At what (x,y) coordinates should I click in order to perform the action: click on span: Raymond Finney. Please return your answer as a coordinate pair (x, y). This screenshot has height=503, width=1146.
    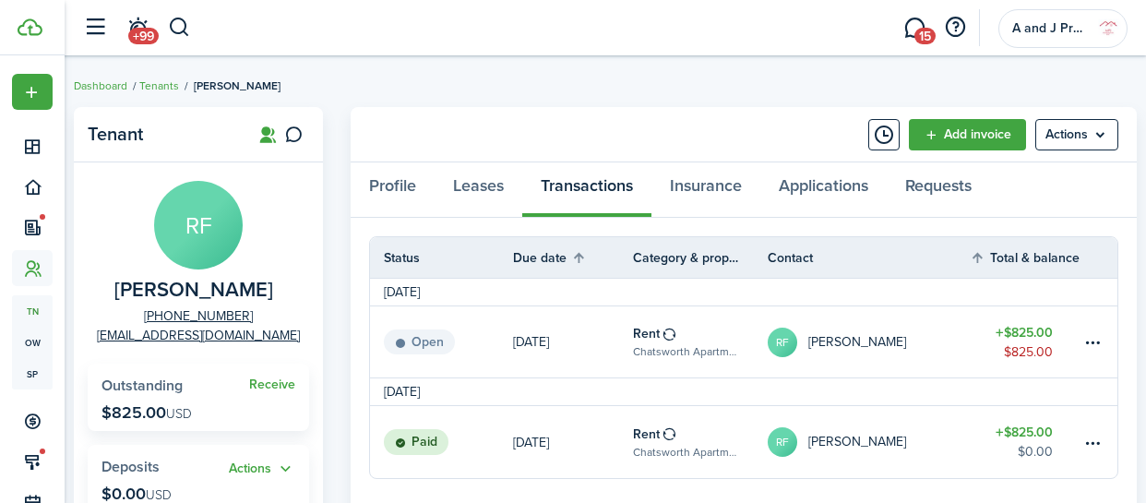
    Looking at the image, I should click on (194, 290).